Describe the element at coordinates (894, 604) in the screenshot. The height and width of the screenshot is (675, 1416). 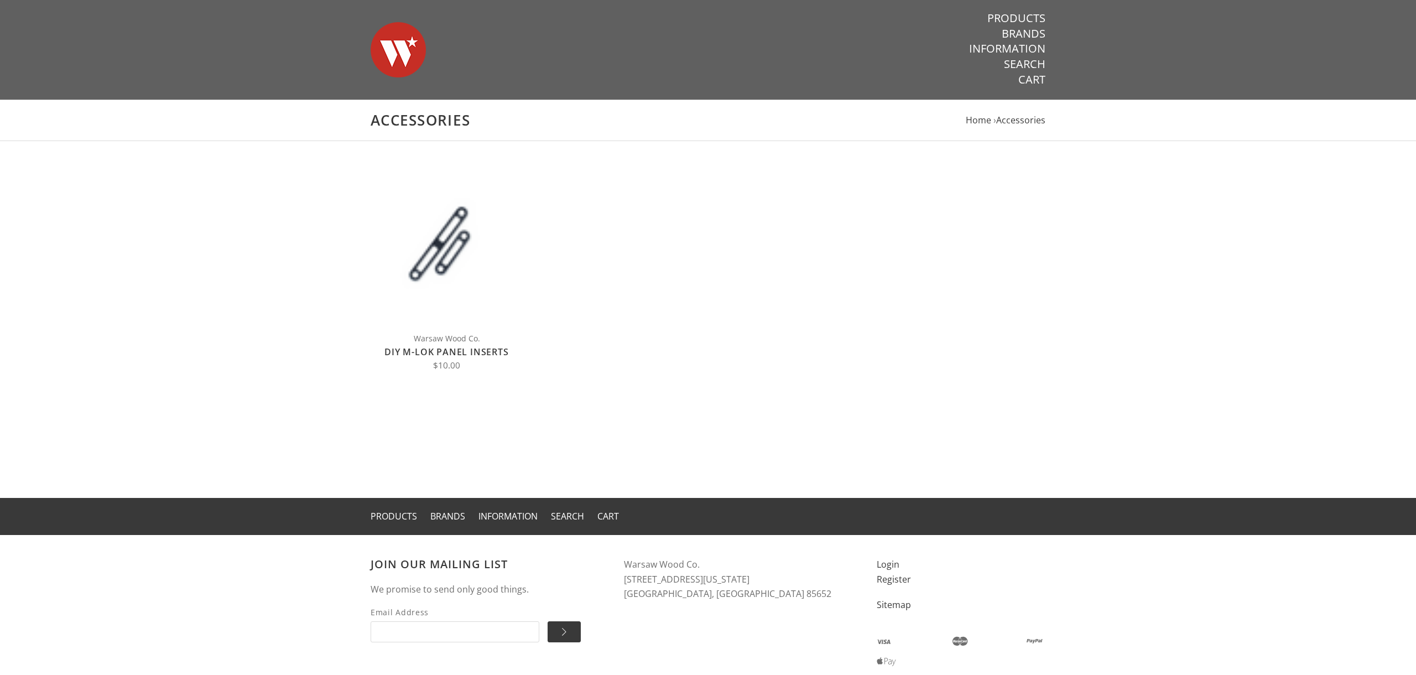
I see `a: Sitemap` at that location.